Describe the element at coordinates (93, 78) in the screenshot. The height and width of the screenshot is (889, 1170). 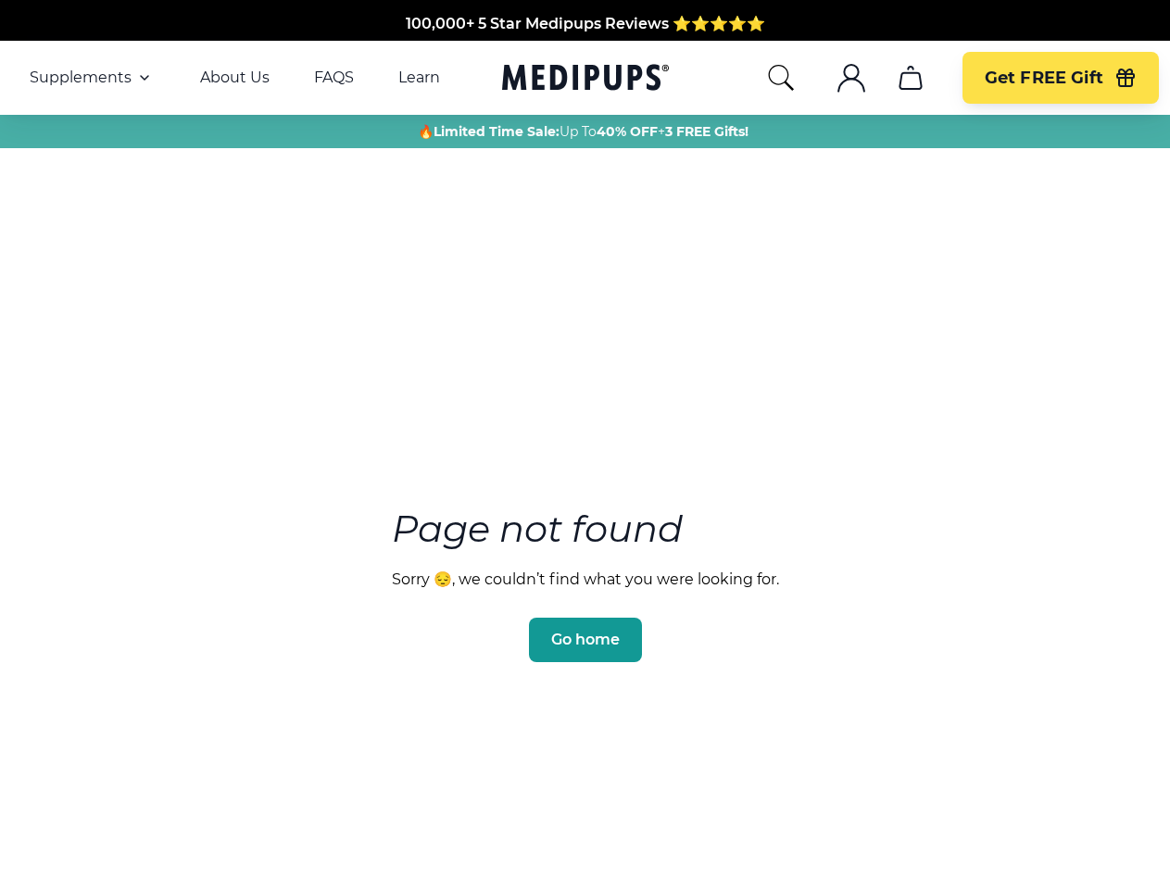
I see `button: Supplements` at that location.